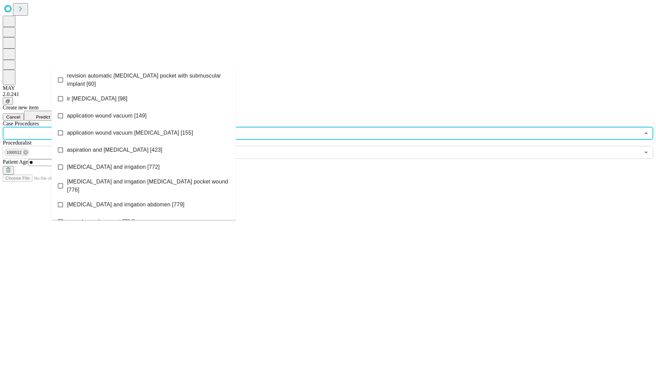 The width and height of the screenshot is (656, 369). Describe the element at coordinates (13, 117) in the screenshot. I see `span: Cancel` at that location.